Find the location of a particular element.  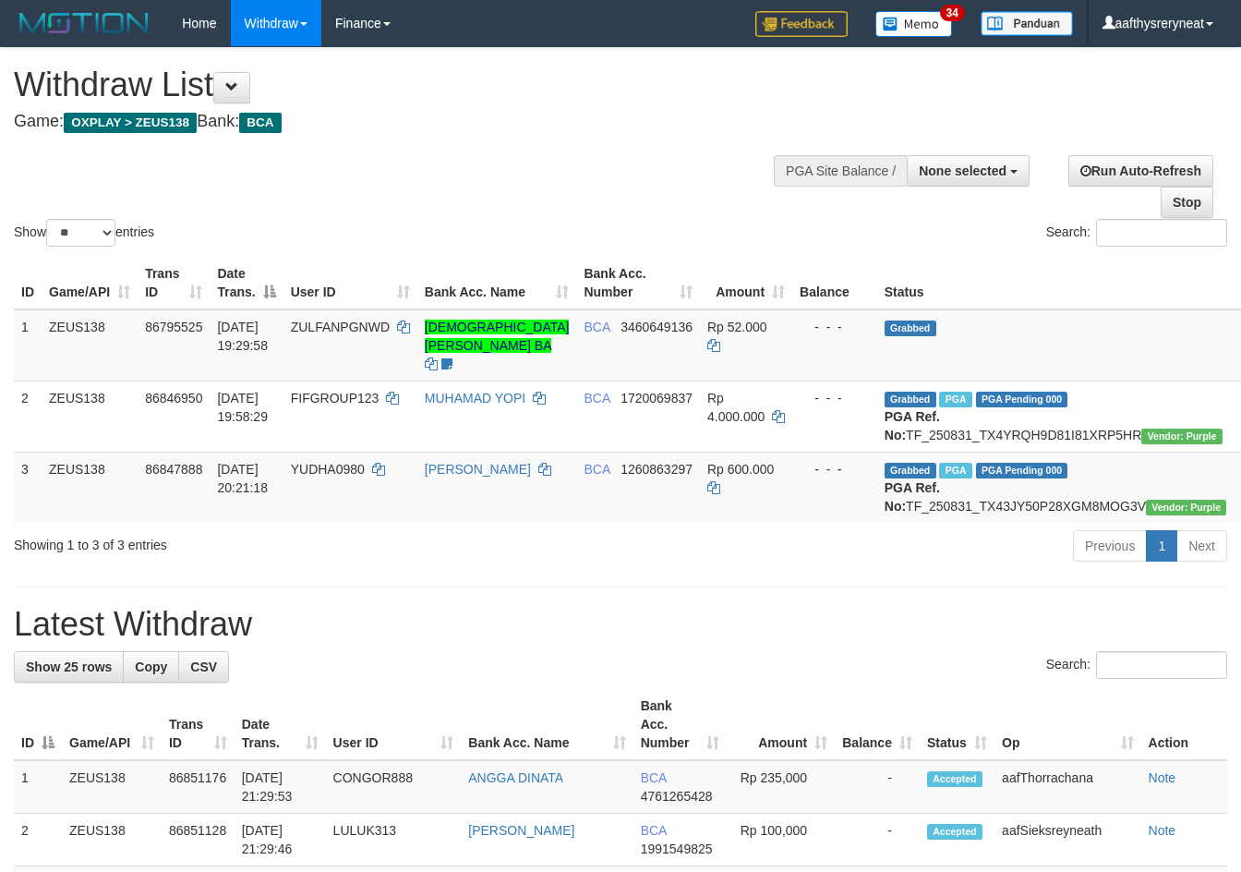

button: None selected is located at coordinates (968, 171).